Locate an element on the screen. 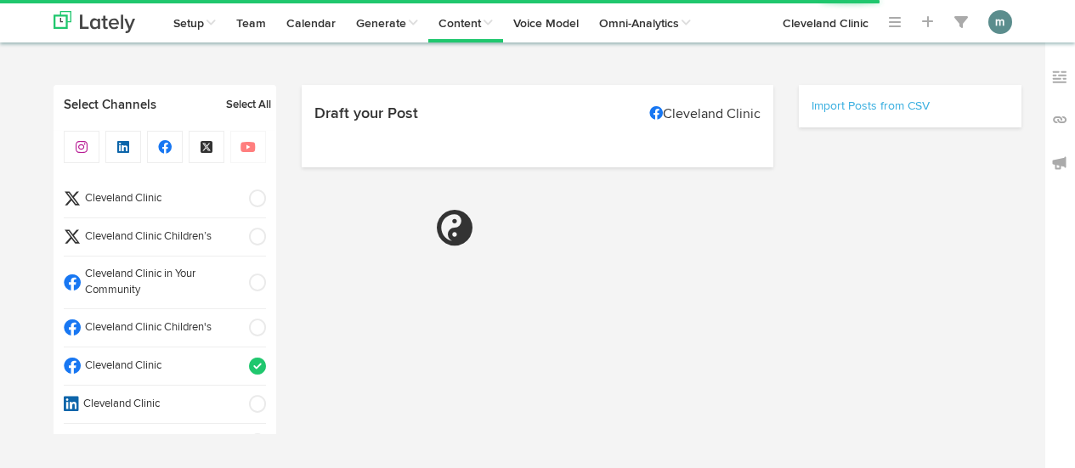  a: Select All is located at coordinates (248, 105).